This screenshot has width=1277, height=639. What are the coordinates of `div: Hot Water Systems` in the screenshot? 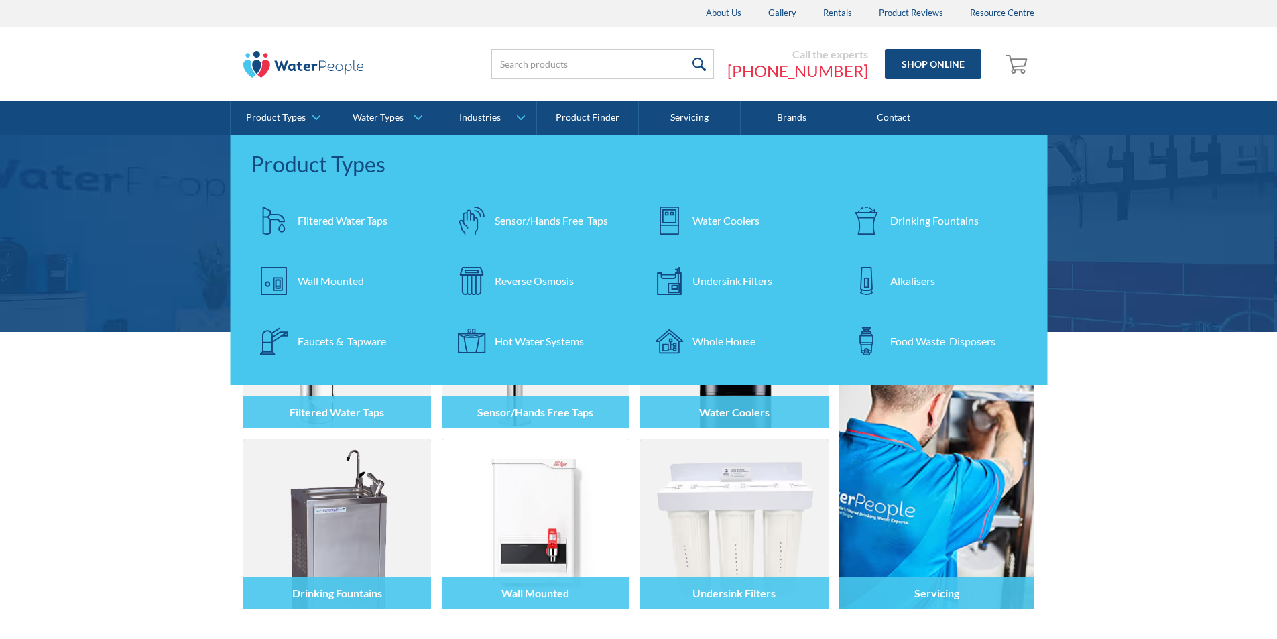 It's located at (539, 341).